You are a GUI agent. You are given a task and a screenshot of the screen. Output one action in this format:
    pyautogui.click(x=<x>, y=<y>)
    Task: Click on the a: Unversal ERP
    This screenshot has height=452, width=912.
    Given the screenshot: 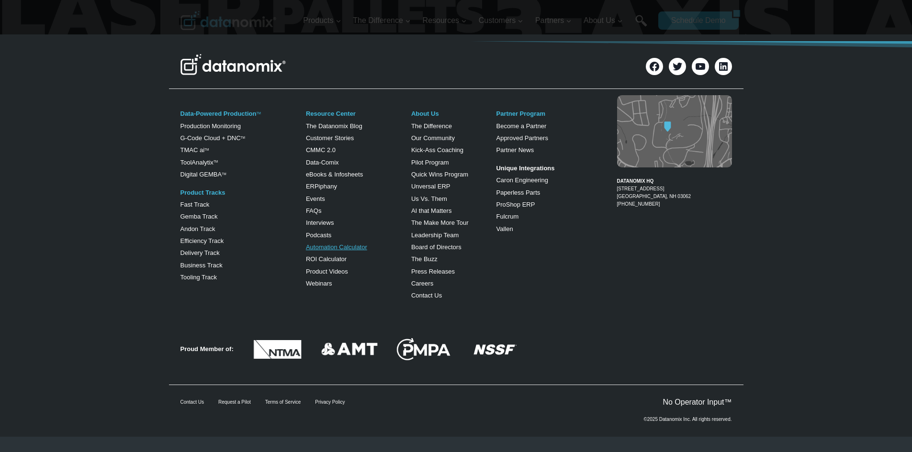 What is the action you would take?
    pyautogui.click(x=431, y=186)
    